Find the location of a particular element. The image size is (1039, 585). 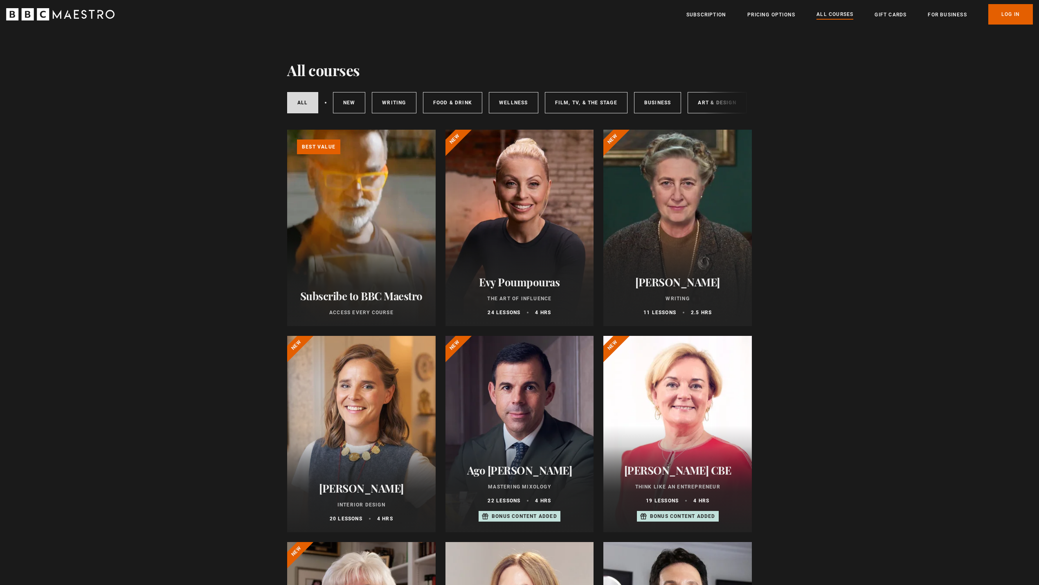

a: All Courses is located at coordinates (835, 15).